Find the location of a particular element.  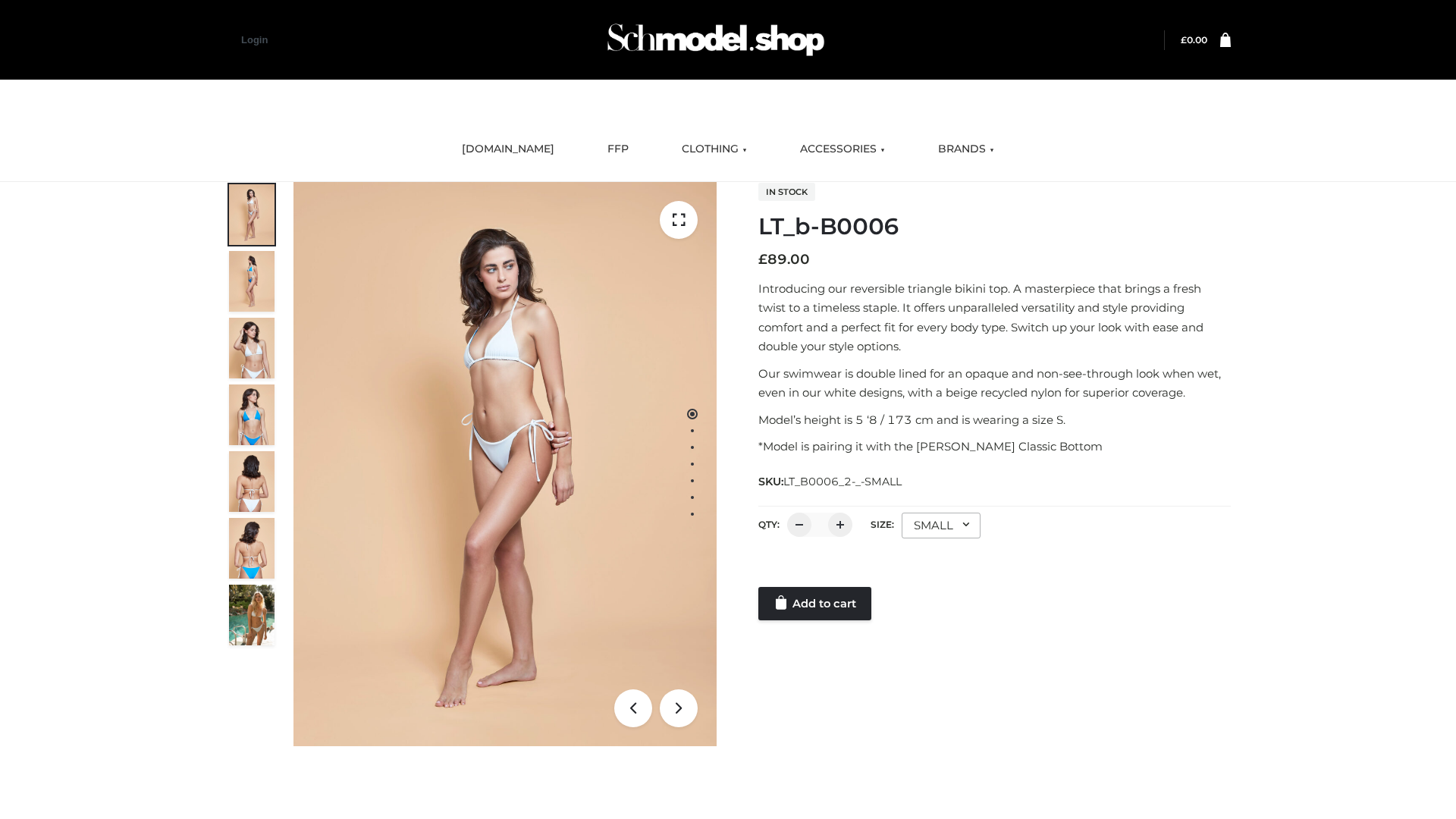

img: ArielClassicBikiniTop_CloudNine_AzureSky_OW114ECO_7-scaled.jpg is located at coordinates (252, 482).